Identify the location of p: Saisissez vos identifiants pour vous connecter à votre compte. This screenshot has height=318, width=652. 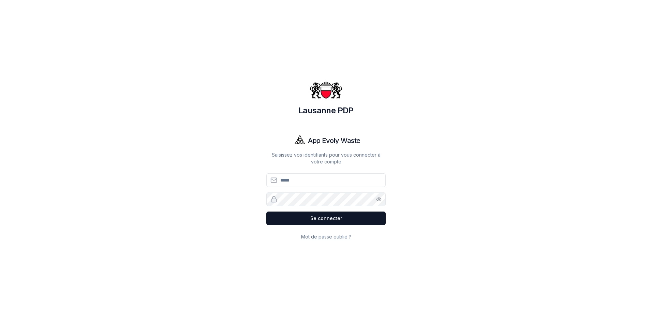
(326, 158).